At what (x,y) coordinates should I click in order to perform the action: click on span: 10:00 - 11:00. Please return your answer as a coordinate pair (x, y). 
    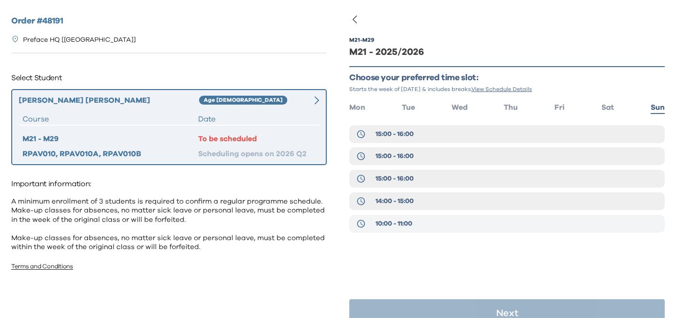
    Looking at the image, I should click on (394, 224).